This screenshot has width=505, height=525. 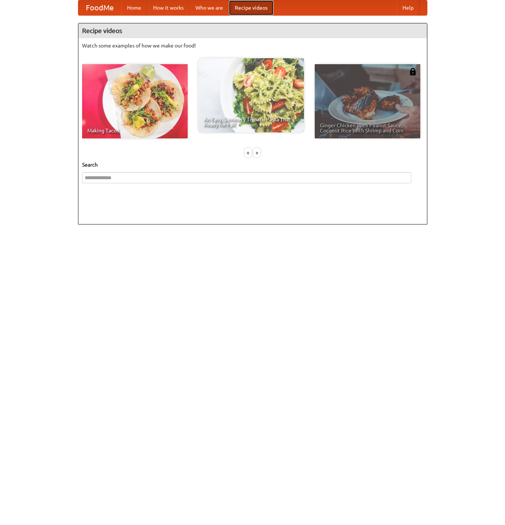 What do you see at coordinates (252, 165) in the screenshot?
I see `h5: Search` at bounding box center [252, 165].